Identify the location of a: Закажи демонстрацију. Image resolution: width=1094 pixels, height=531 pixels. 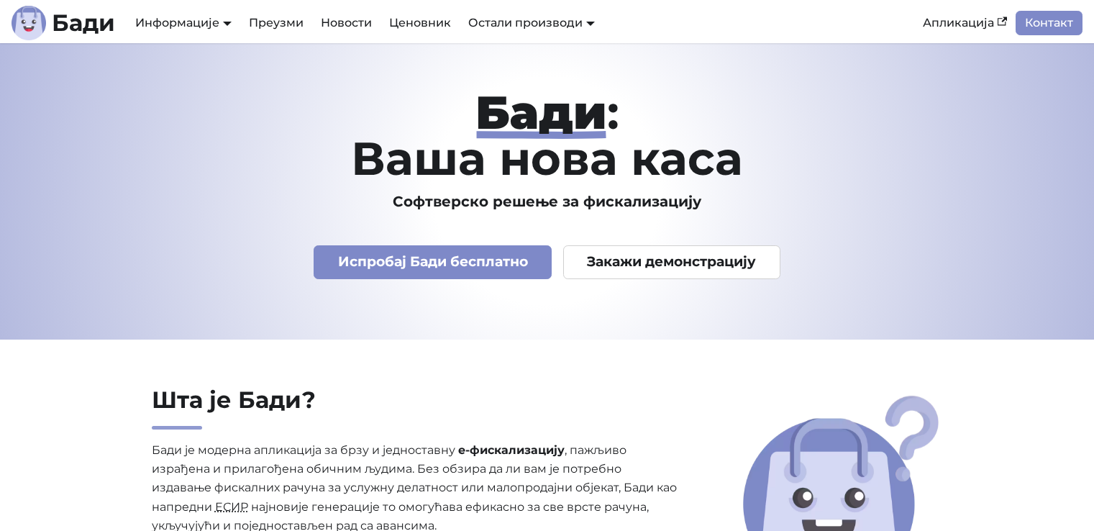
(672, 262).